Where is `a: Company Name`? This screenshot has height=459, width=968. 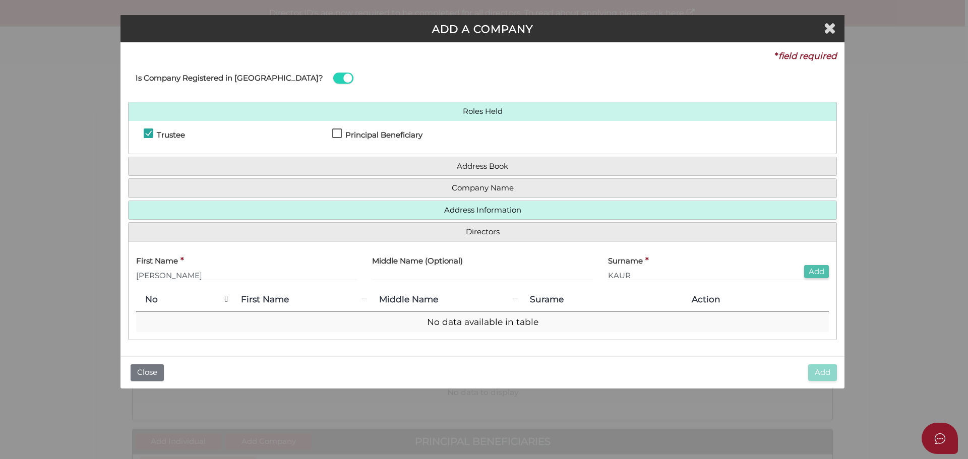
a: Company Name is located at coordinates (482, 188).